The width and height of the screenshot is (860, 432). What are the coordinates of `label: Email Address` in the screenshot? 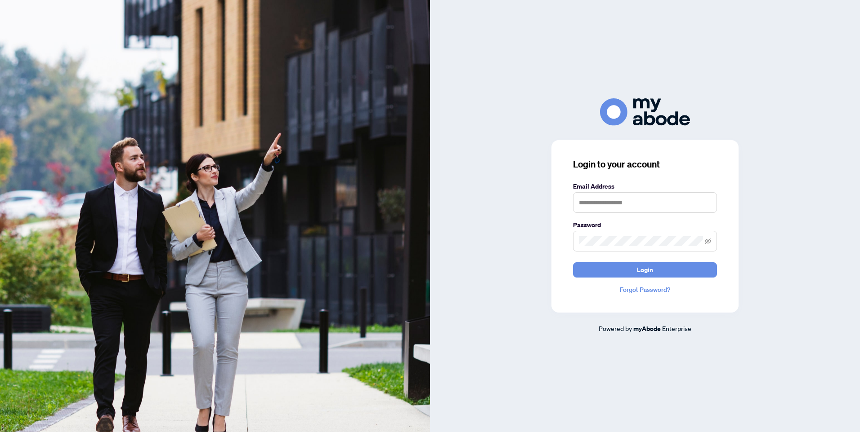 It's located at (645, 187).